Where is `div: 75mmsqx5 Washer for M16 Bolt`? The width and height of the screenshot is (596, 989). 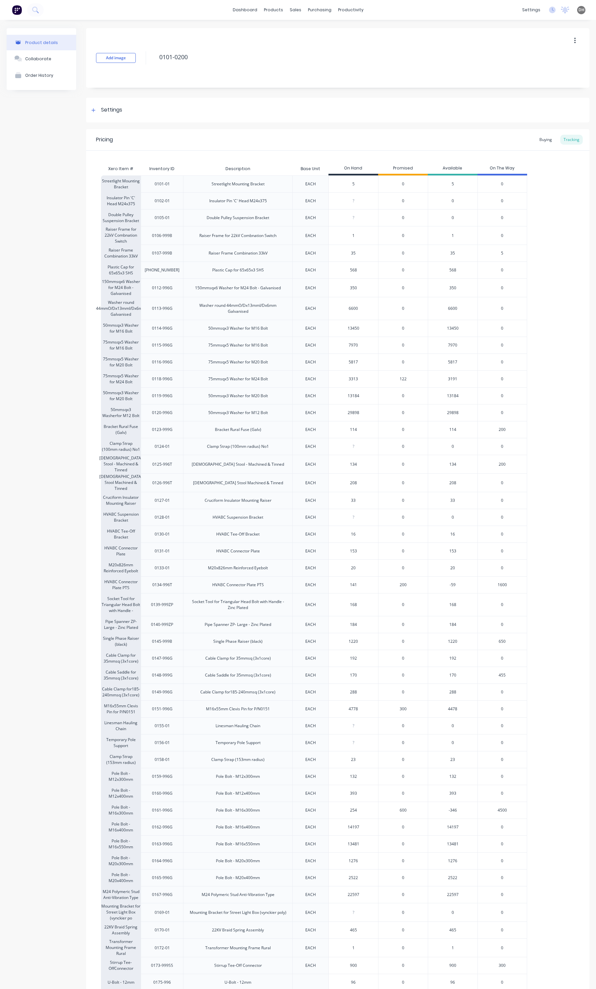 div: 75mmsqx5 Washer for M16 Bolt is located at coordinates (238, 345).